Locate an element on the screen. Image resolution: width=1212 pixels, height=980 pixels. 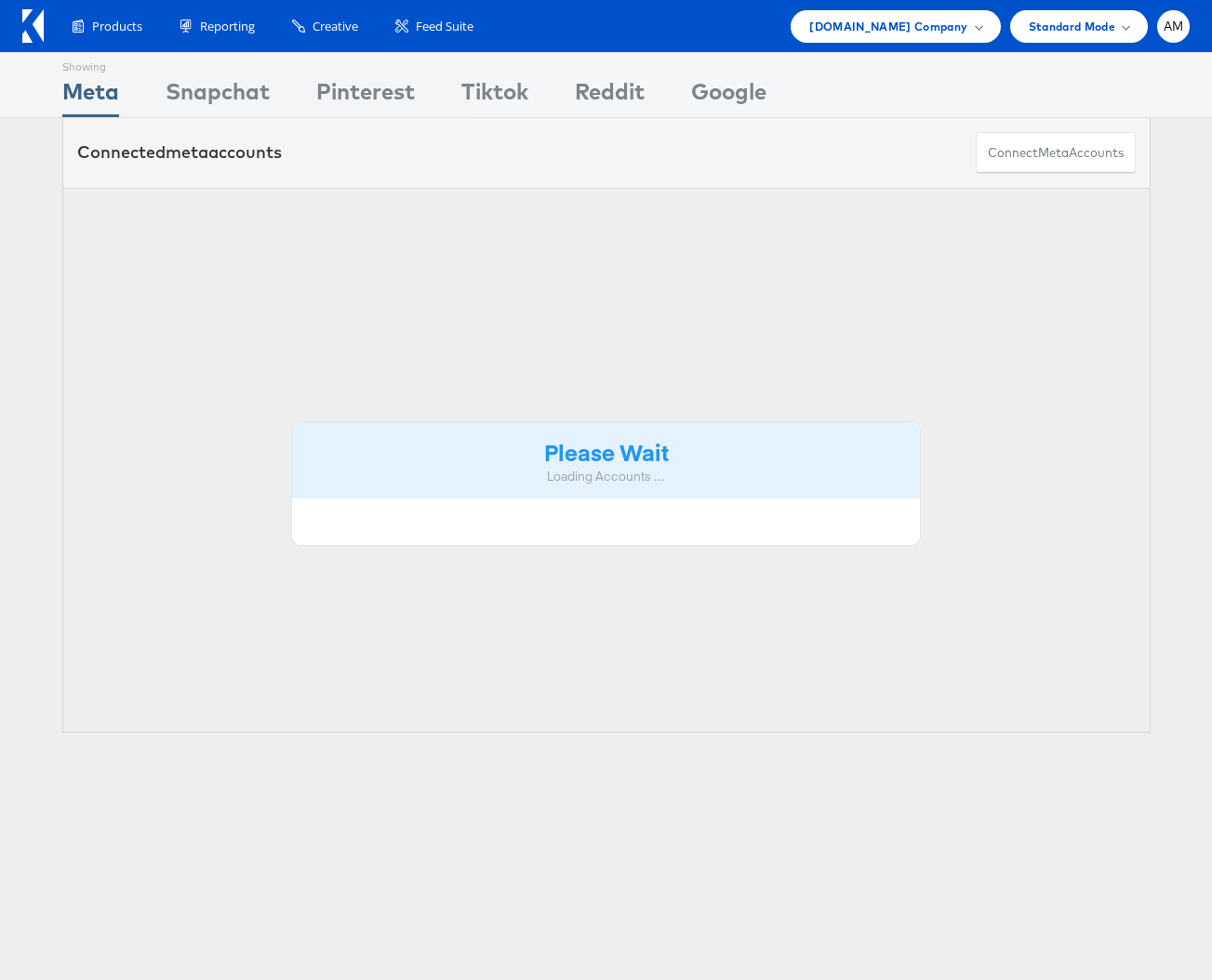
strong: Please Wait is located at coordinates (606, 451).